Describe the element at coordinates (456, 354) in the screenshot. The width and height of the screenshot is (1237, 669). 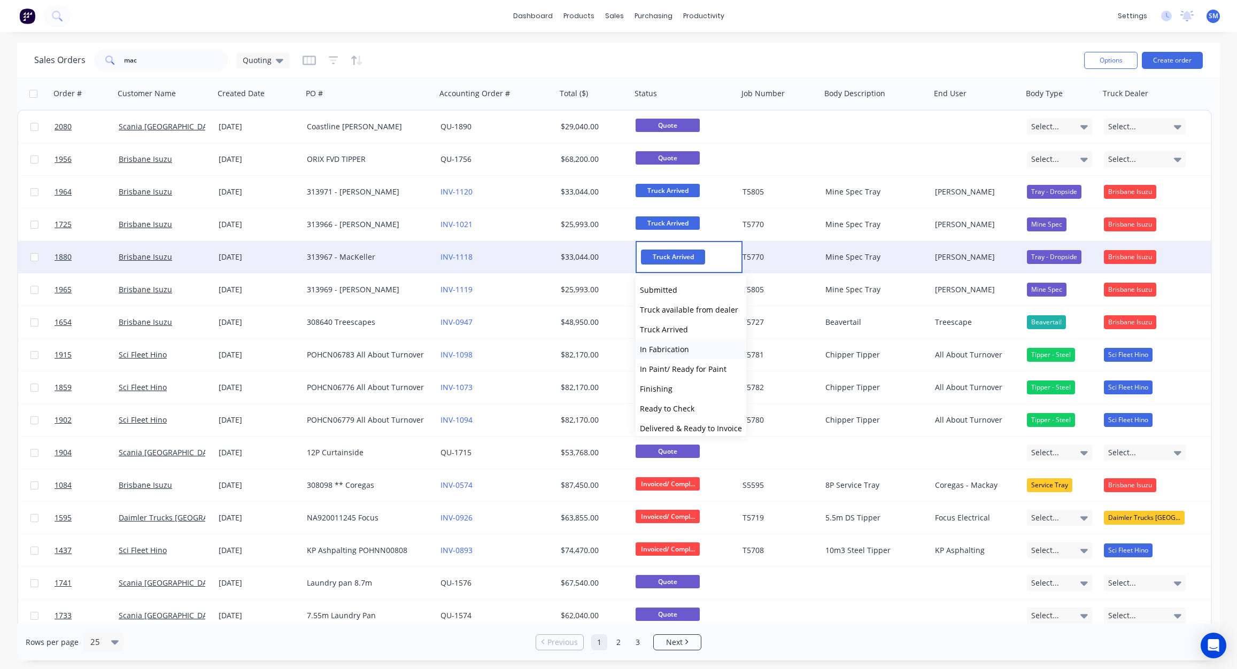
I see `a: INV-1098` at that location.